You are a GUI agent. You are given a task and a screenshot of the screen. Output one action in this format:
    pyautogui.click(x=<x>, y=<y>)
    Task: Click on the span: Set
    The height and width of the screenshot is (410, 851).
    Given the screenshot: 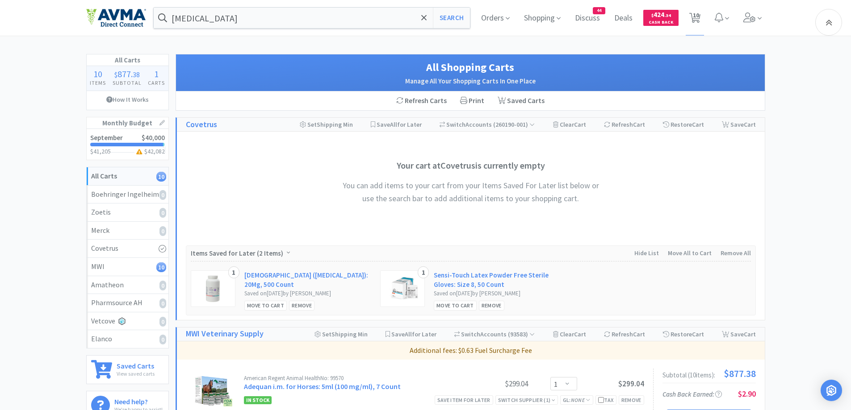 What is the action you would take?
    pyautogui.click(x=312, y=125)
    